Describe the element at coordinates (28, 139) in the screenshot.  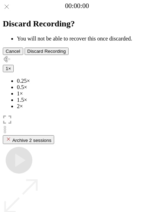
I see `div: Archive 2 sessions` at that location.